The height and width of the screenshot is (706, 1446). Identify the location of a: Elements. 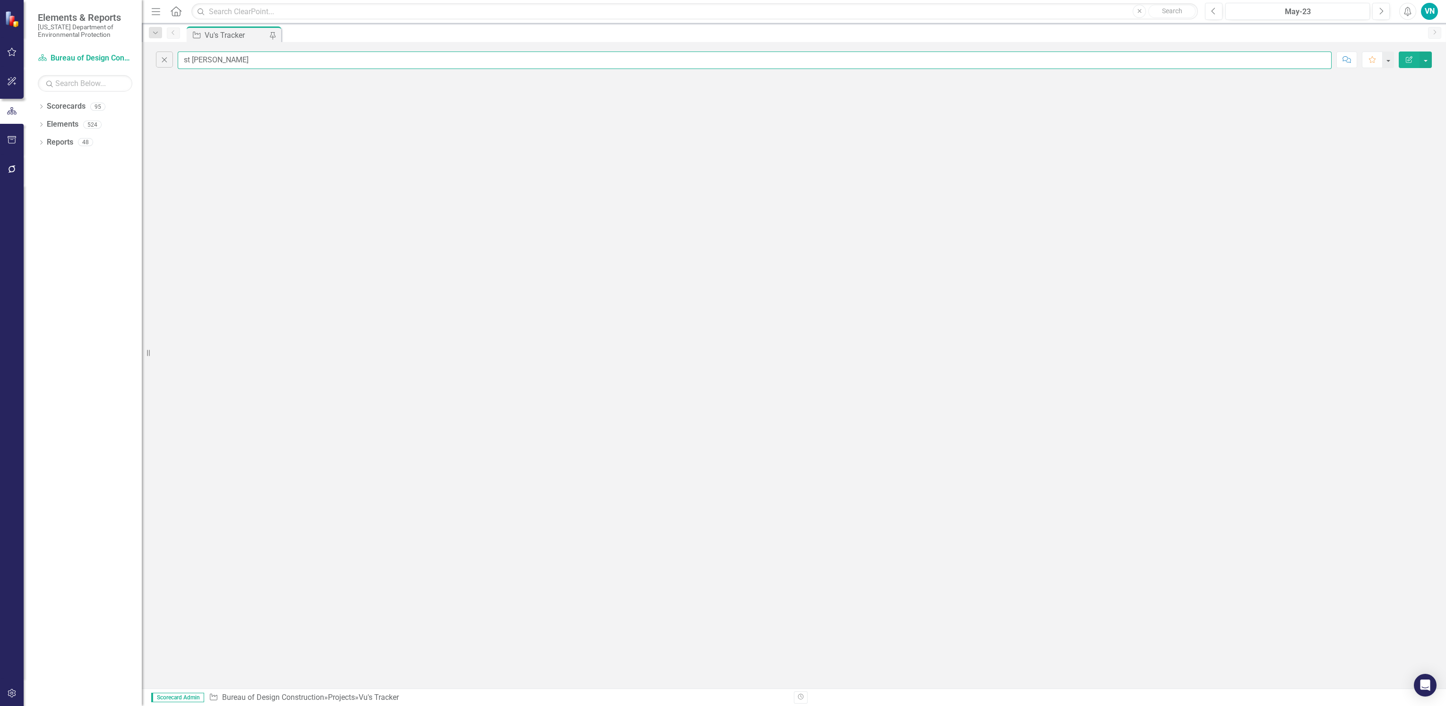
(62, 124).